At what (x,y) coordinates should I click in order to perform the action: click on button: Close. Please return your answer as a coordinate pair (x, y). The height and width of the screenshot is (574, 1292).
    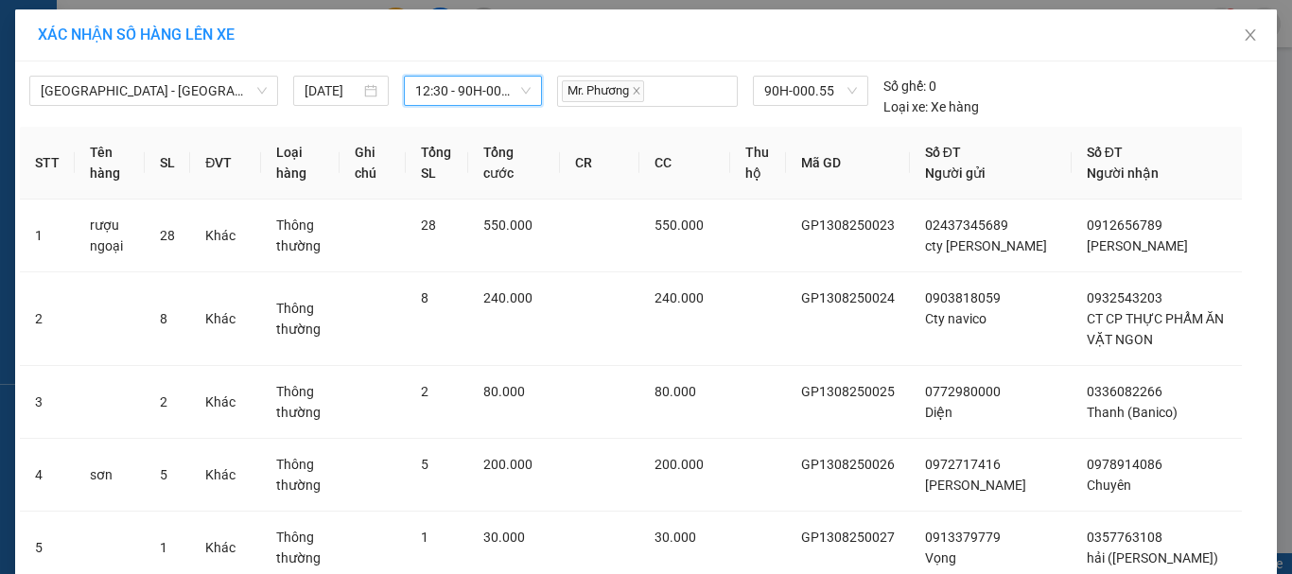
    Looking at the image, I should click on (1250, 36).